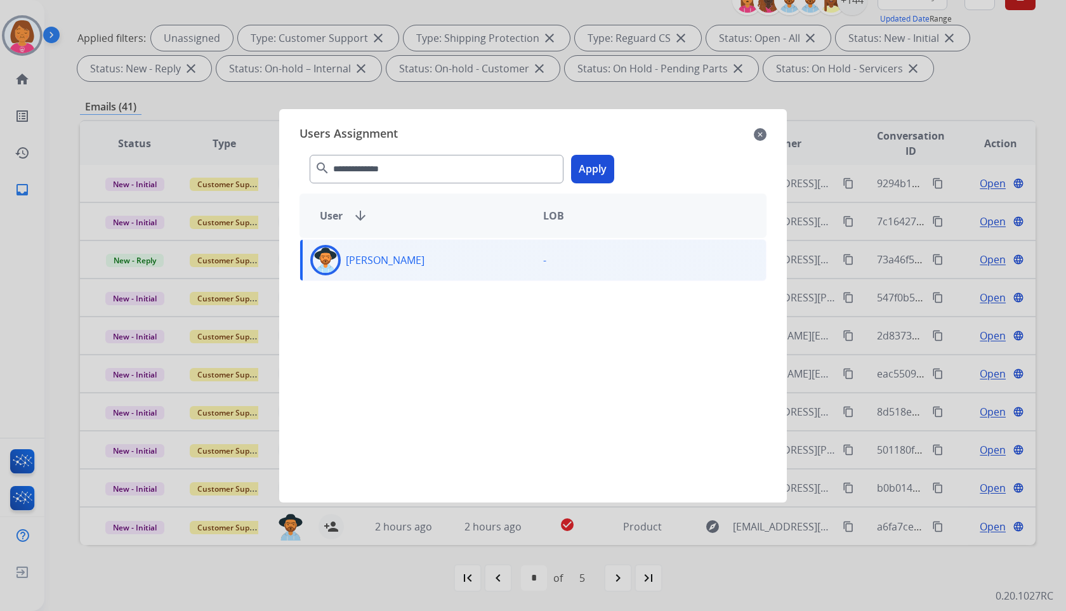 This screenshot has height=611, width=1066. I want to click on button: Apply, so click(593, 169).